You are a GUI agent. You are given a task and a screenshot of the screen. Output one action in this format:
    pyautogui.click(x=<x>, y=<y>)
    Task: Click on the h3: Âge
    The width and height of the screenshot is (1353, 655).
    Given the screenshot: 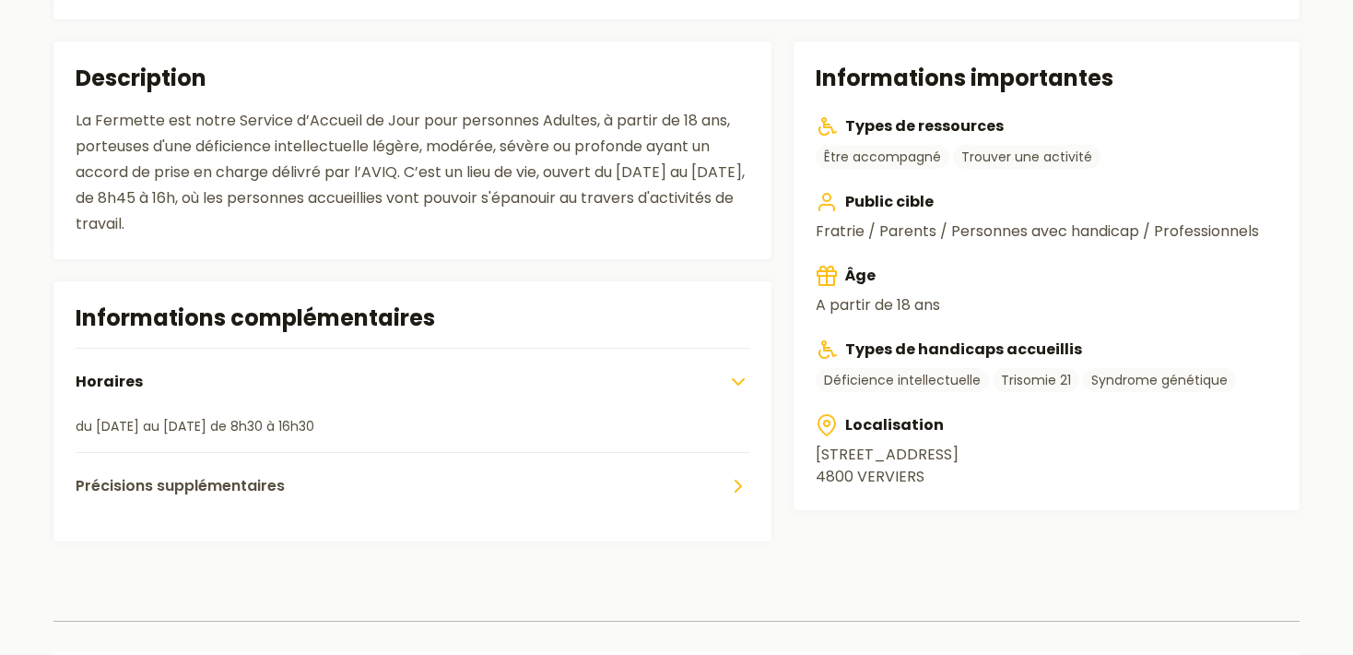 What is the action you would take?
    pyautogui.click(x=1046, y=276)
    